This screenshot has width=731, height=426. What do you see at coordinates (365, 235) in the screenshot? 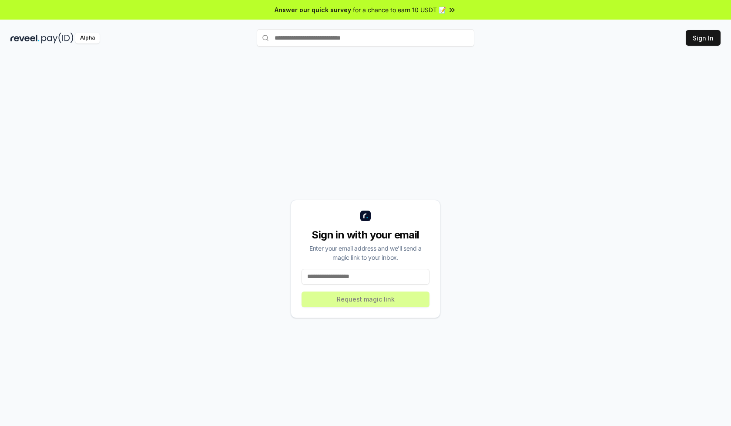
I see `div: Sign in with your email` at bounding box center [365, 235].